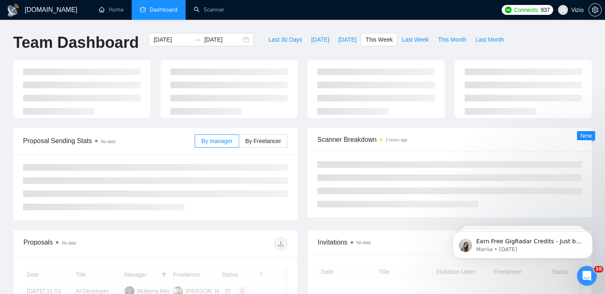  I want to click on span: Scanner Breakdown, so click(450, 139).